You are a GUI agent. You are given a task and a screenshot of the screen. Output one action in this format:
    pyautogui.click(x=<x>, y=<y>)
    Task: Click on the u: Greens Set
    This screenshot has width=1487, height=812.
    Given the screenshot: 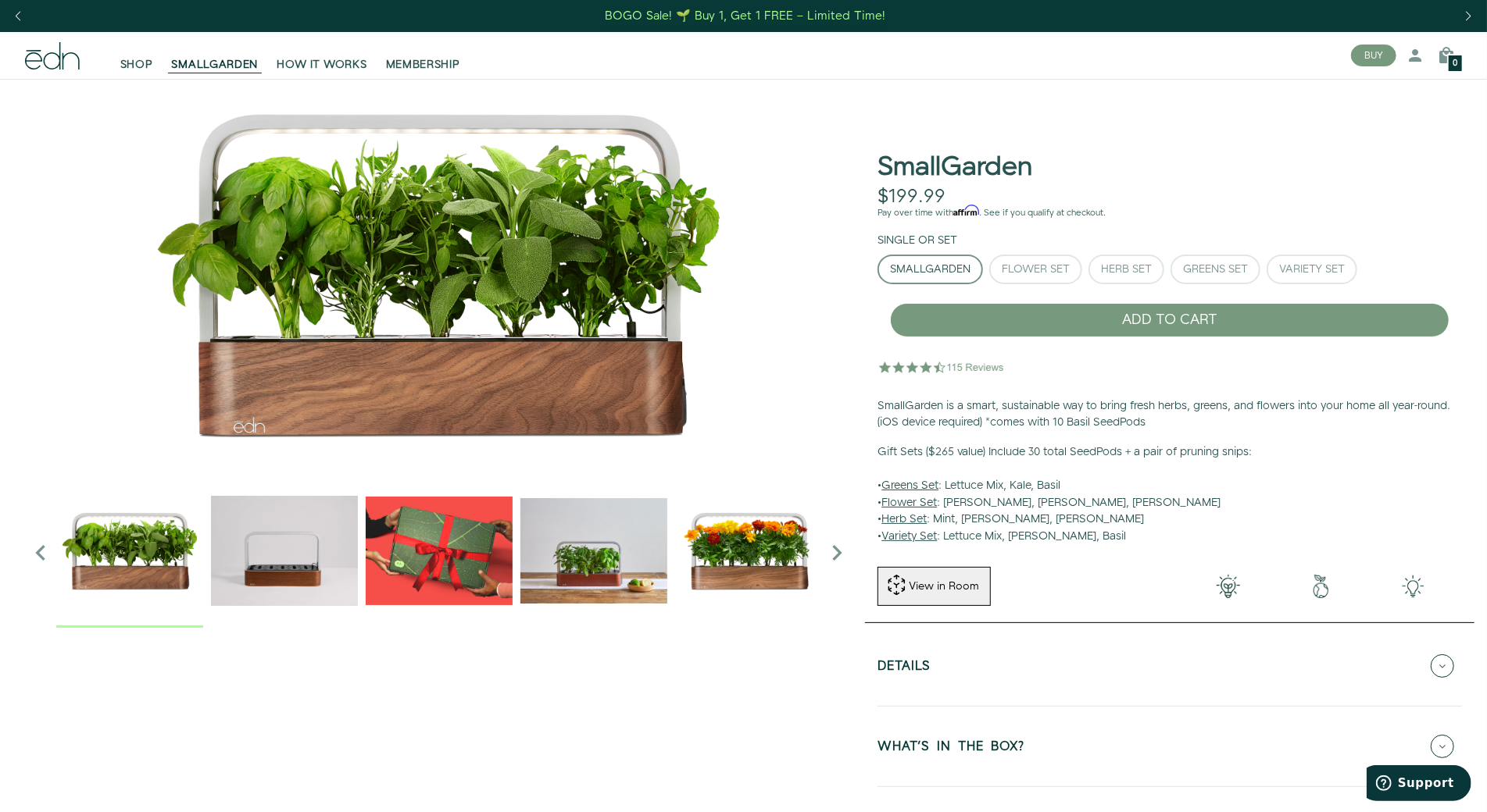 What is the action you would take?
    pyautogui.click(x=909, y=486)
    